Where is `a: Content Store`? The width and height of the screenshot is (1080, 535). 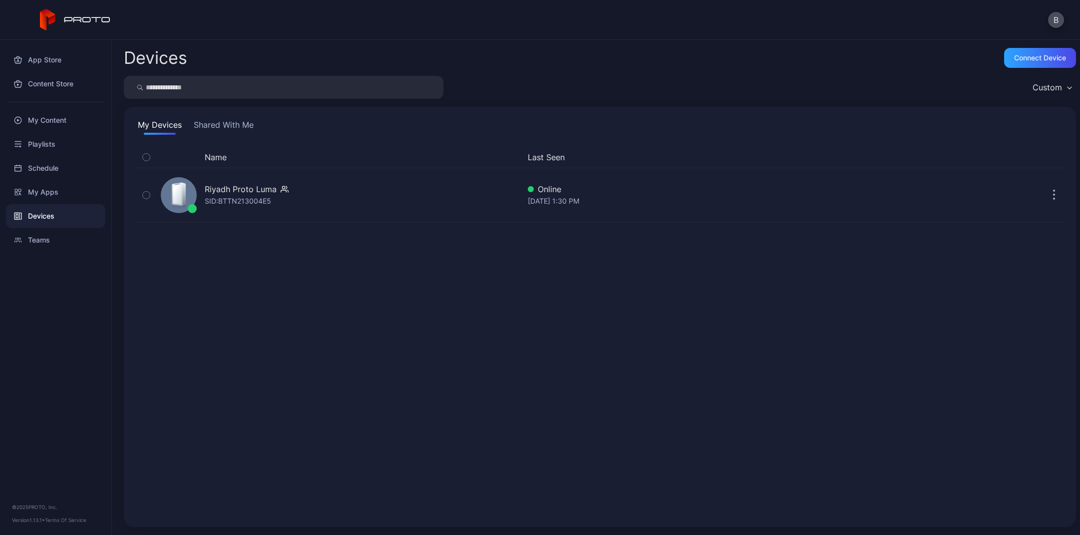 a: Content Store is located at coordinates (55, 84).